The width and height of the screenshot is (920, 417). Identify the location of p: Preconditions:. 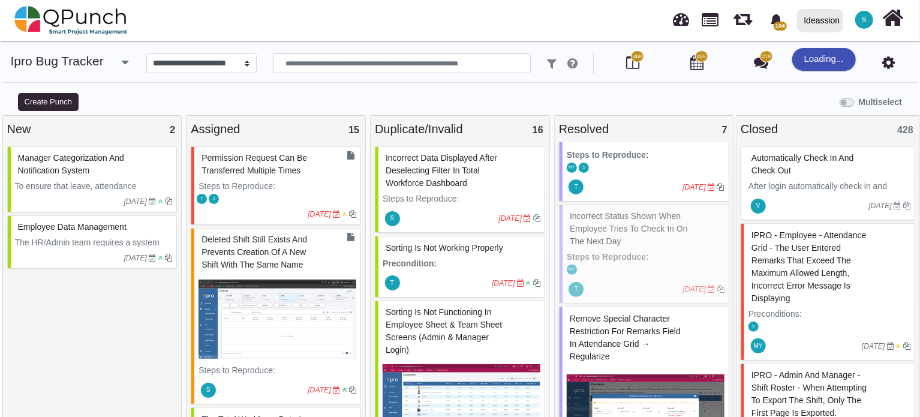
(830, 314).